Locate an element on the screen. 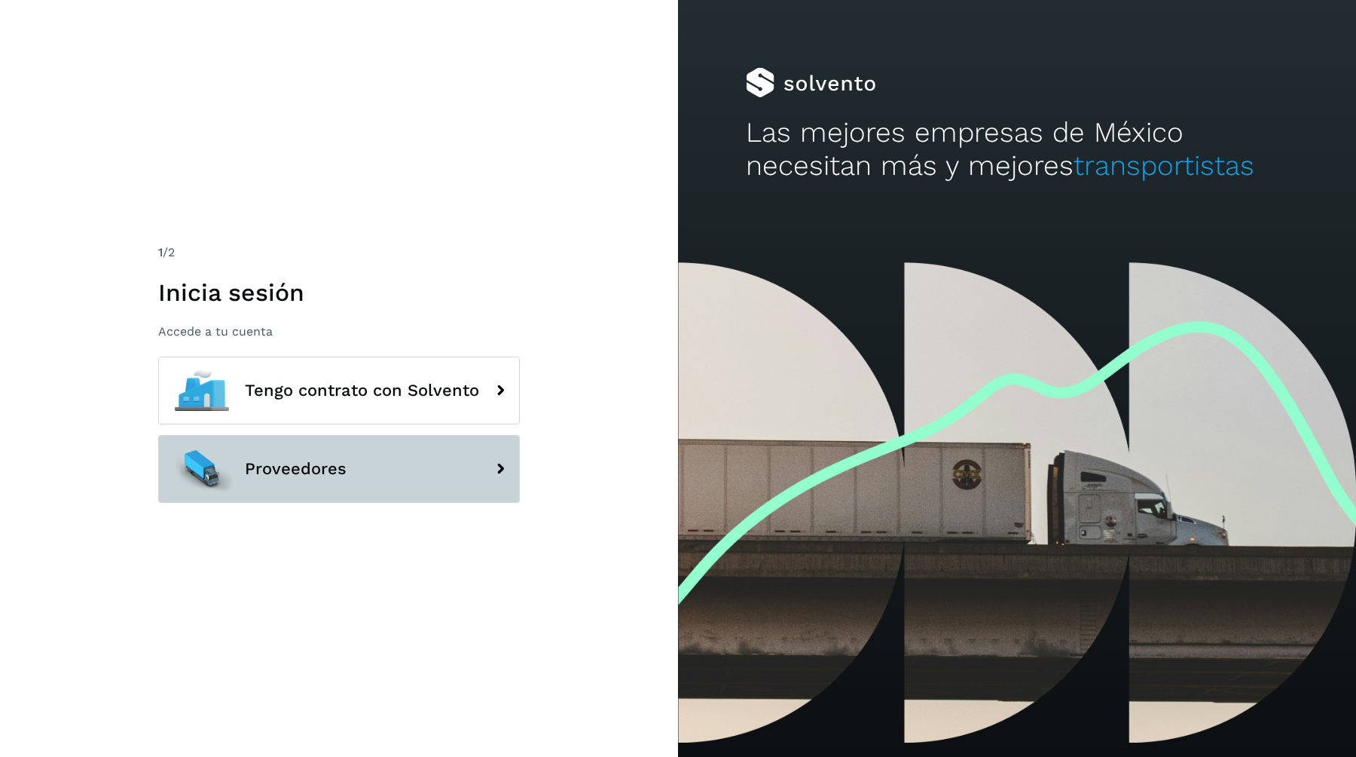 The height and width of the screenshot is (757, 1356). span: Proveedores is located at coordinates (295, 469).